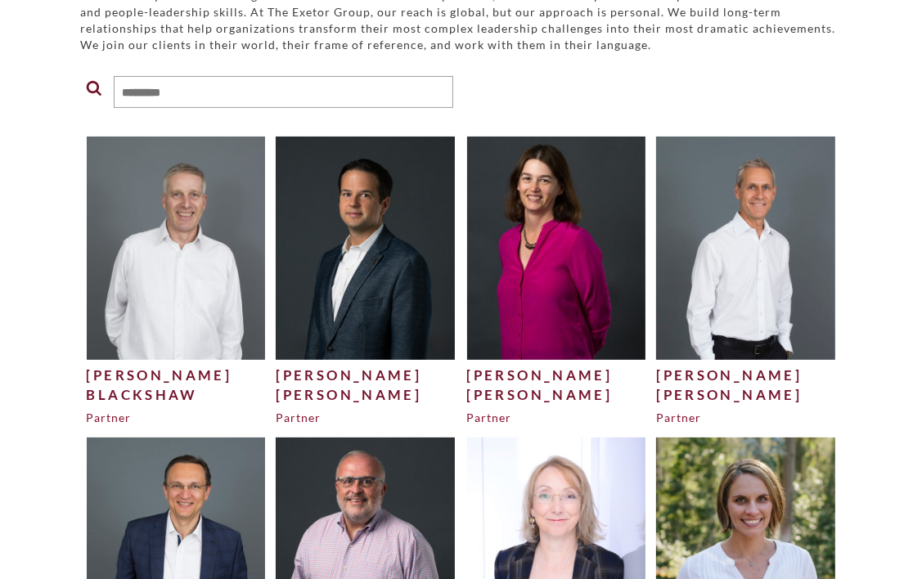 This screenshot has height=579, width=922. What do you see at coordinates (556, 248) in the screenshot?
I see `img: Julie-H-500x625.jpg` at bounding box center [556, 248].